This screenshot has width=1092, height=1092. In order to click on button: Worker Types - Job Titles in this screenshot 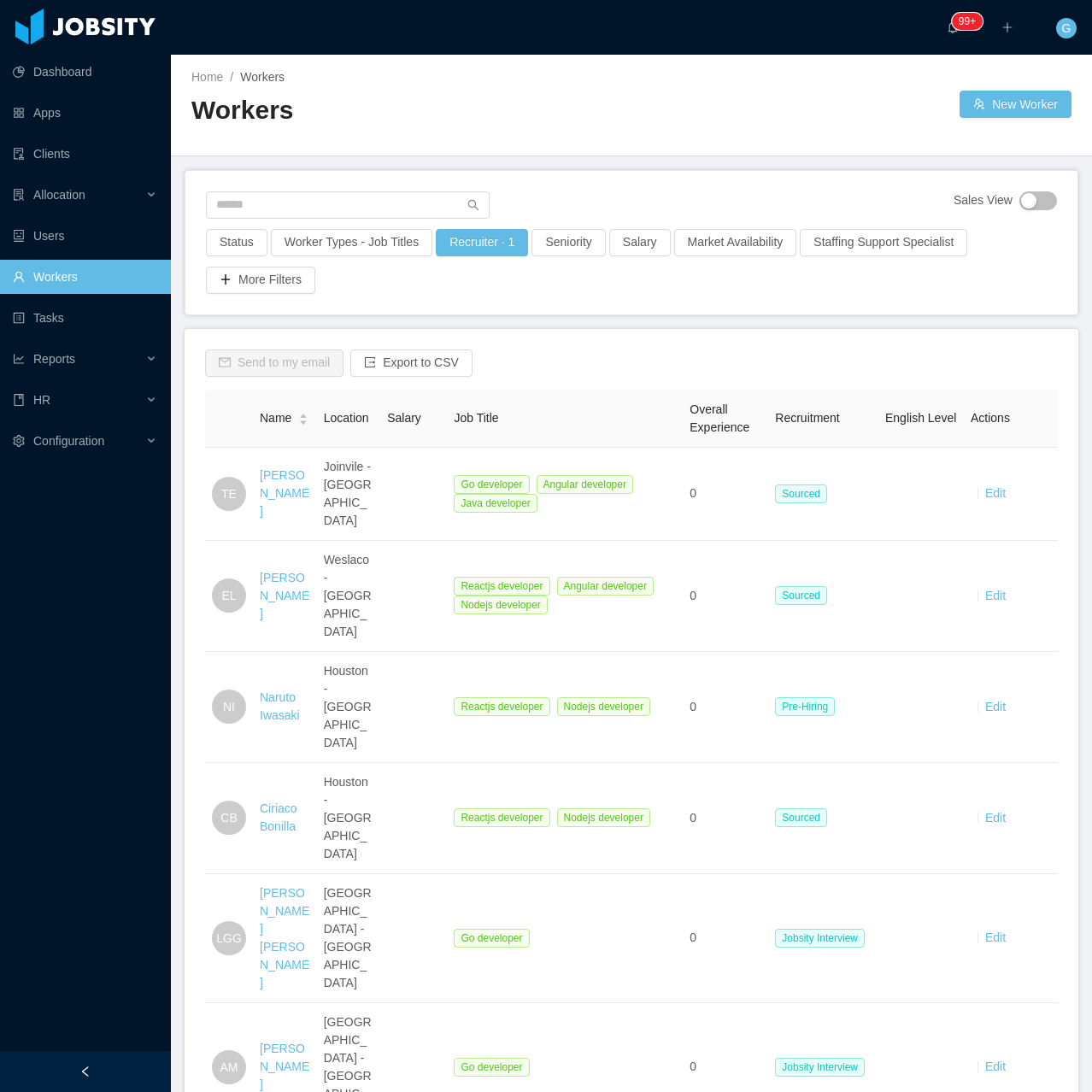, I will do `click(352, 243)`.